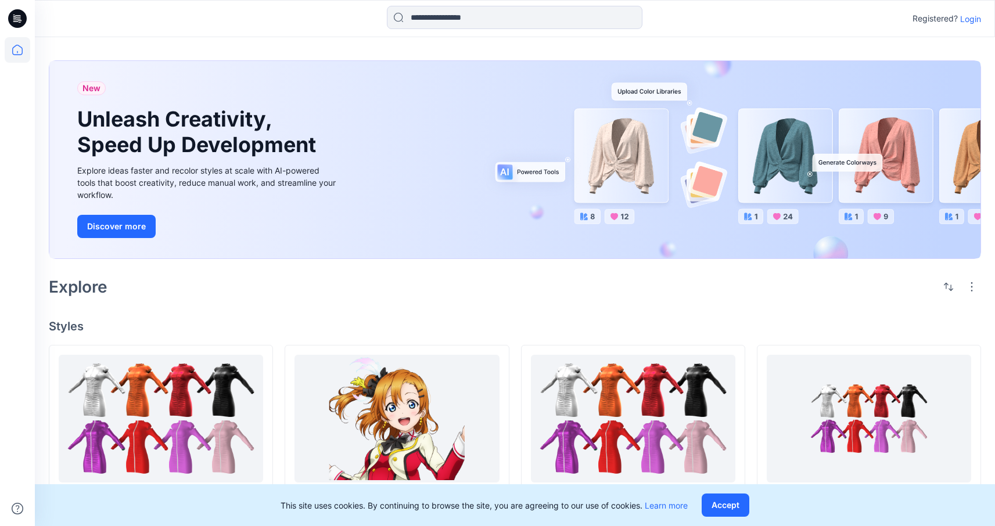 The height and width of the screenshot is (526, 995). What do you see at coordinates (78, 287) in the screenshot?
I see `h2: Explore` at bounding box center [78, 287].